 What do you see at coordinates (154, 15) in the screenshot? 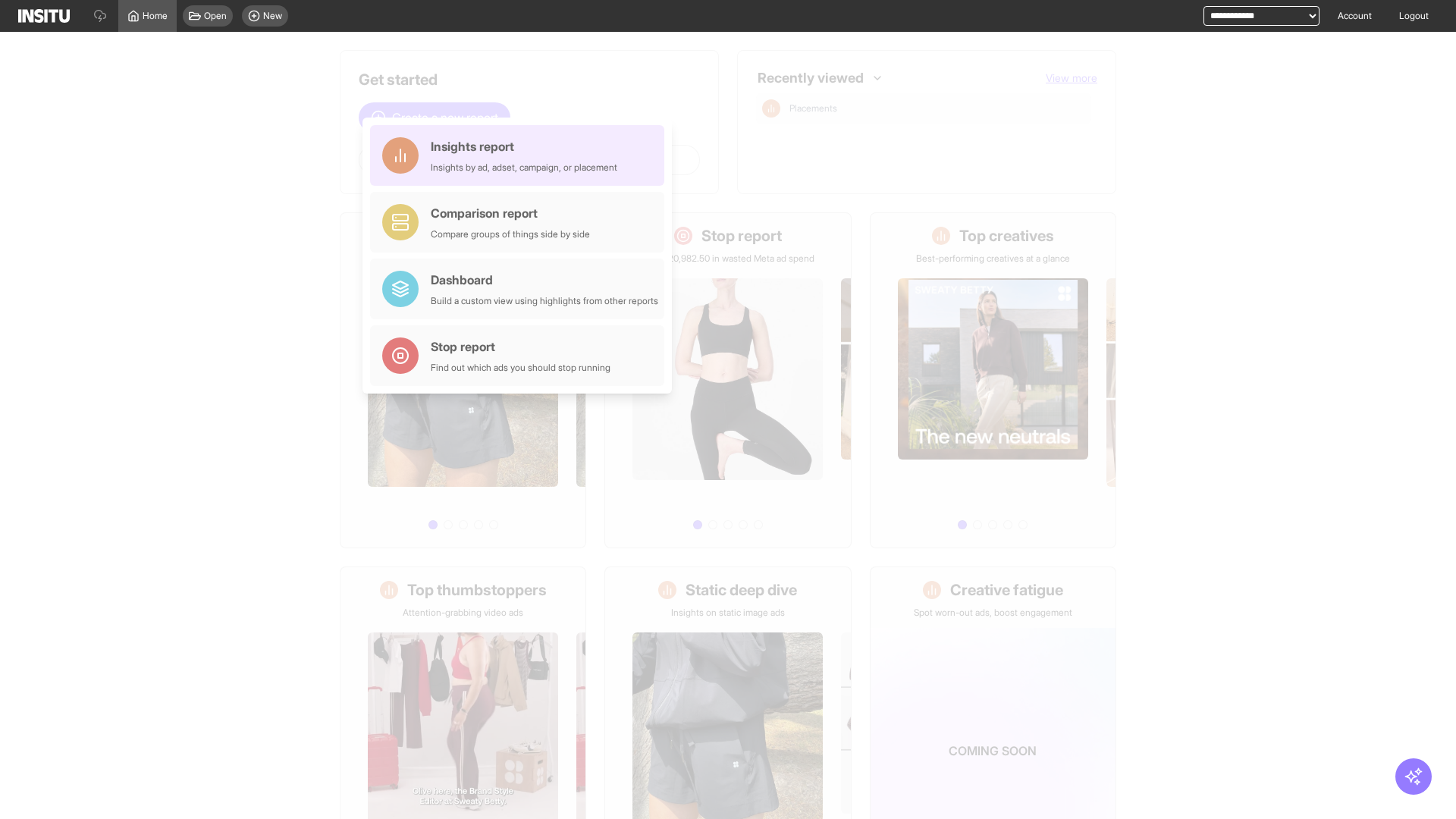
I see `span: Home` at bounding box center [154, 15].